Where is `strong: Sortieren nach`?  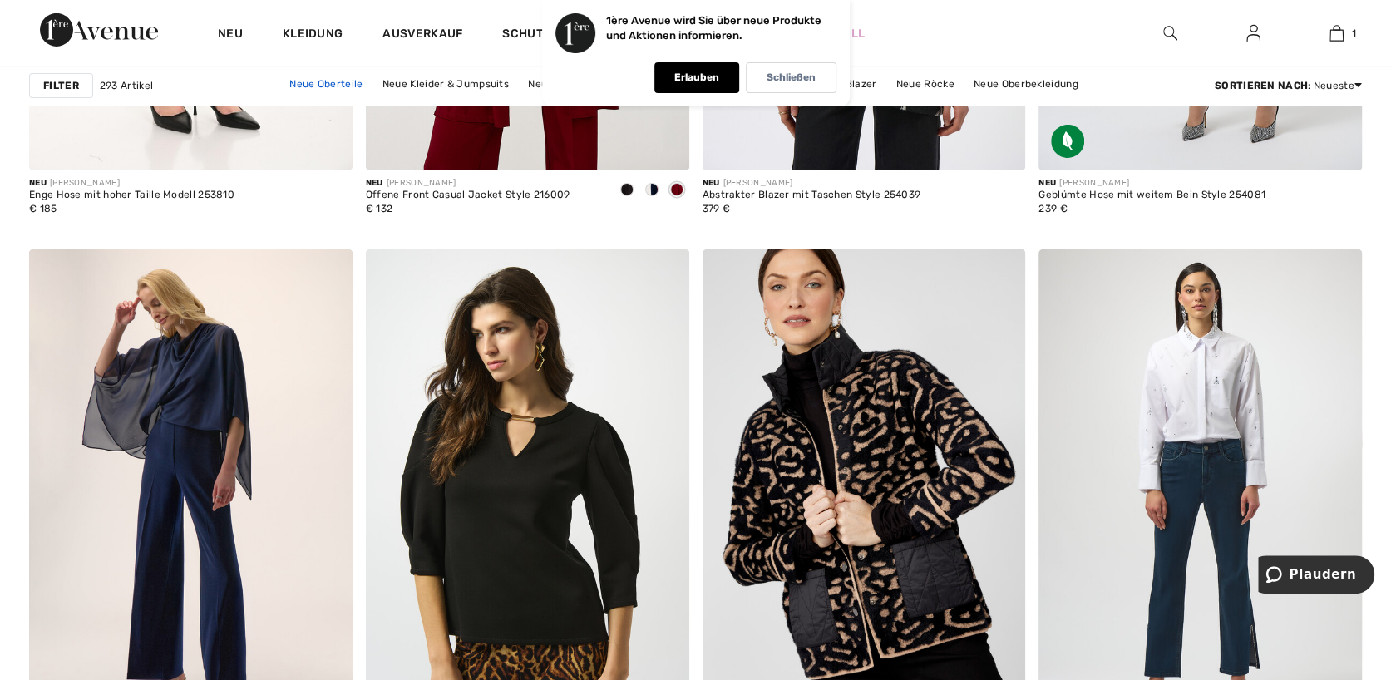
strong: Sortieren nach is located at coordinates (1261, 86).